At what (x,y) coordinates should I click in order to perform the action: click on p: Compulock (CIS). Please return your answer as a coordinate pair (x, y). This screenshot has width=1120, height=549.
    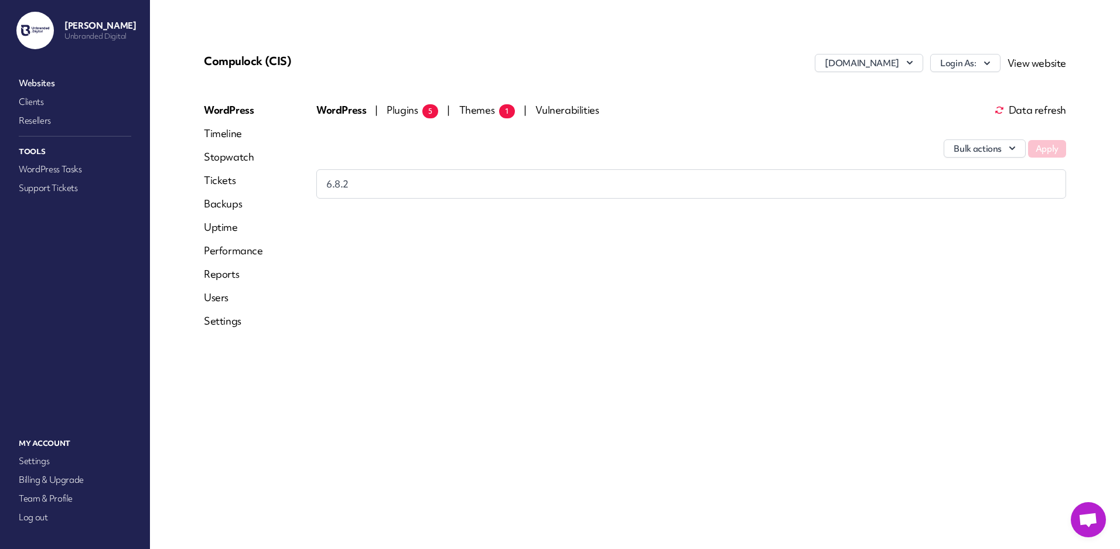
    Looking at the image, I should click on (347, 61).